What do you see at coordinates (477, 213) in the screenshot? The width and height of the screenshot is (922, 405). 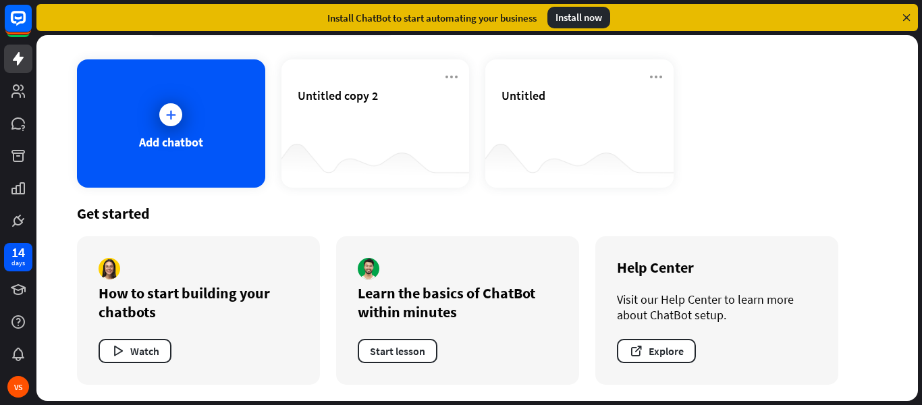 I see `div: Get started` at bounding box center [477, 213].